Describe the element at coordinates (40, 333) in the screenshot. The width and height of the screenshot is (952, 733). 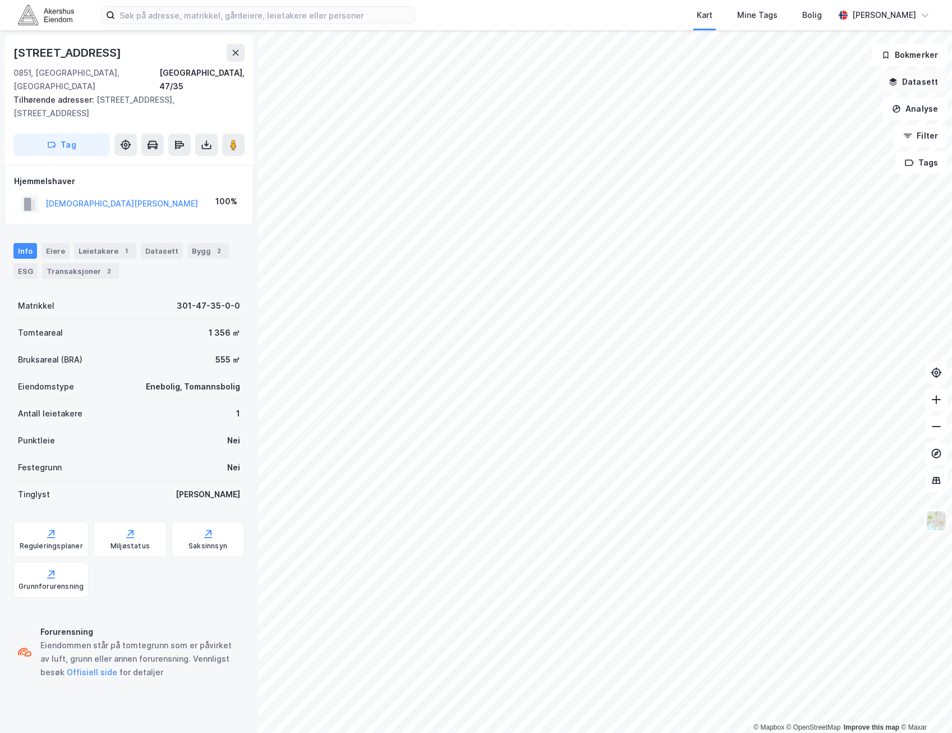
I see `div: Tomteareal` at that location.